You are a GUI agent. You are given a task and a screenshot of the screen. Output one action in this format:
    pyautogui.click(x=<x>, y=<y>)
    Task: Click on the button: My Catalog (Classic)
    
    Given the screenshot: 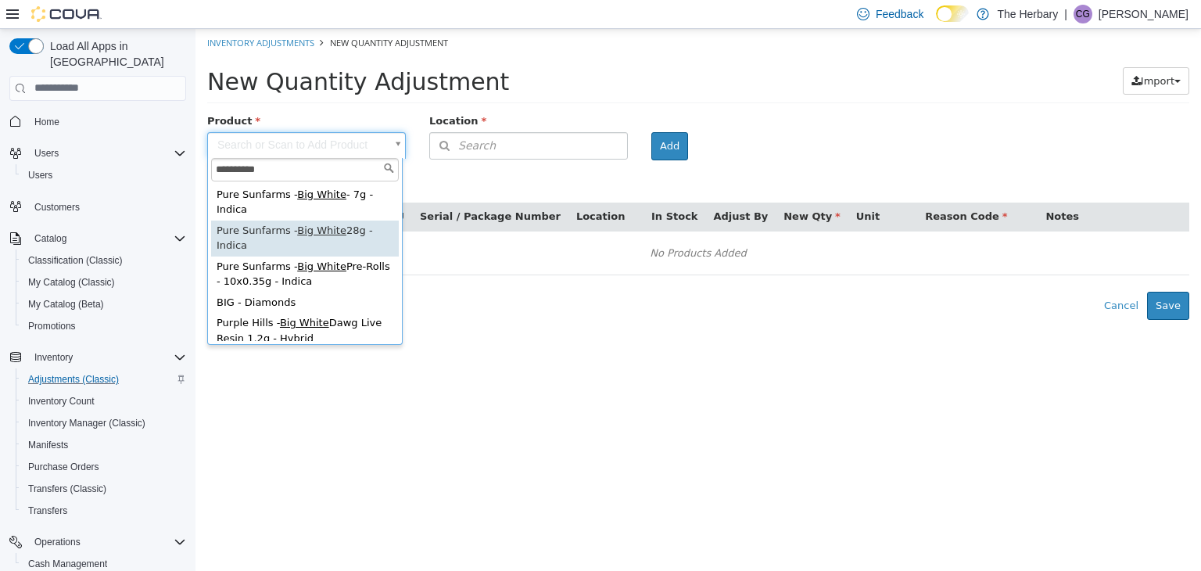 What is the action you would take?
    pyautogui.click(x=104, y=282)
    